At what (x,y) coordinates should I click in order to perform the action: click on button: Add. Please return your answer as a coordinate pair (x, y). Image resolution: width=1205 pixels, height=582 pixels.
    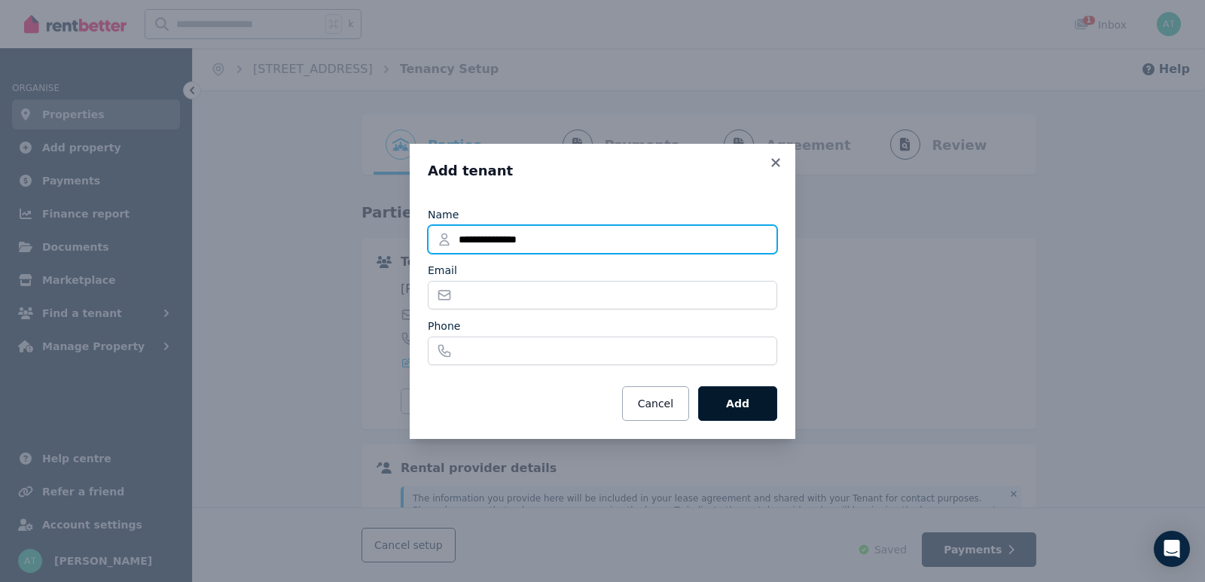
    Looking at the image, I should click on (737, 404).